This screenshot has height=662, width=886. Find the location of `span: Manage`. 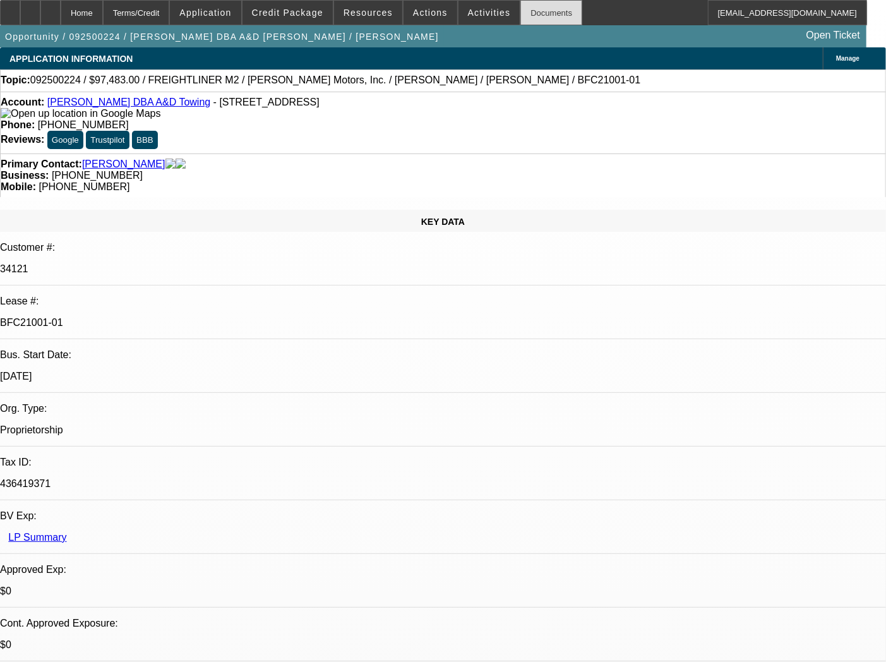

span: Manage is located at coordinates (848, 58).